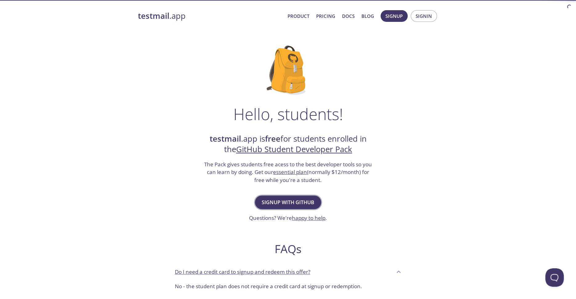  I want to click on p: Do I need a credit card to signup and redeem this offer?, so click(242, 272).